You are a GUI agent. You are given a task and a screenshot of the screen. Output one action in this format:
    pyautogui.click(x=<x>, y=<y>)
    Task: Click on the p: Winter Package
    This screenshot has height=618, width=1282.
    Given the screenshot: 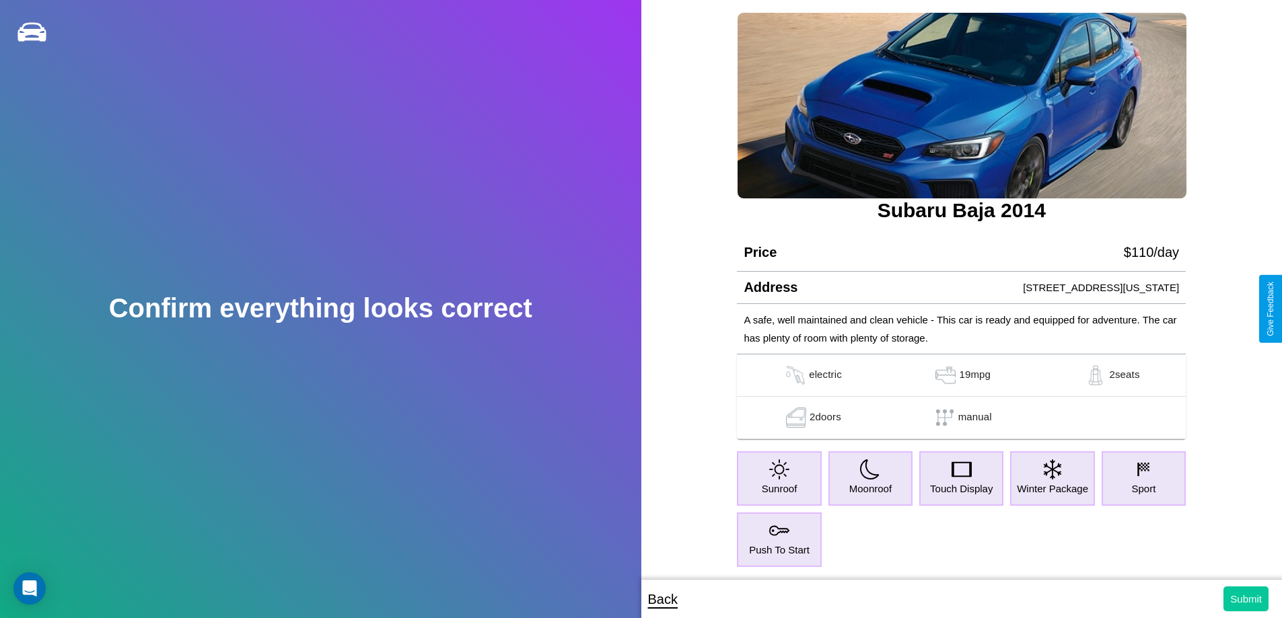 What is the action you would take?
    pyautogui.click(x=1052, y=488)
    